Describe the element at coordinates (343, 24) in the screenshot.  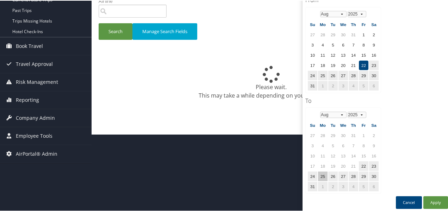
I see `th: We` at that location.